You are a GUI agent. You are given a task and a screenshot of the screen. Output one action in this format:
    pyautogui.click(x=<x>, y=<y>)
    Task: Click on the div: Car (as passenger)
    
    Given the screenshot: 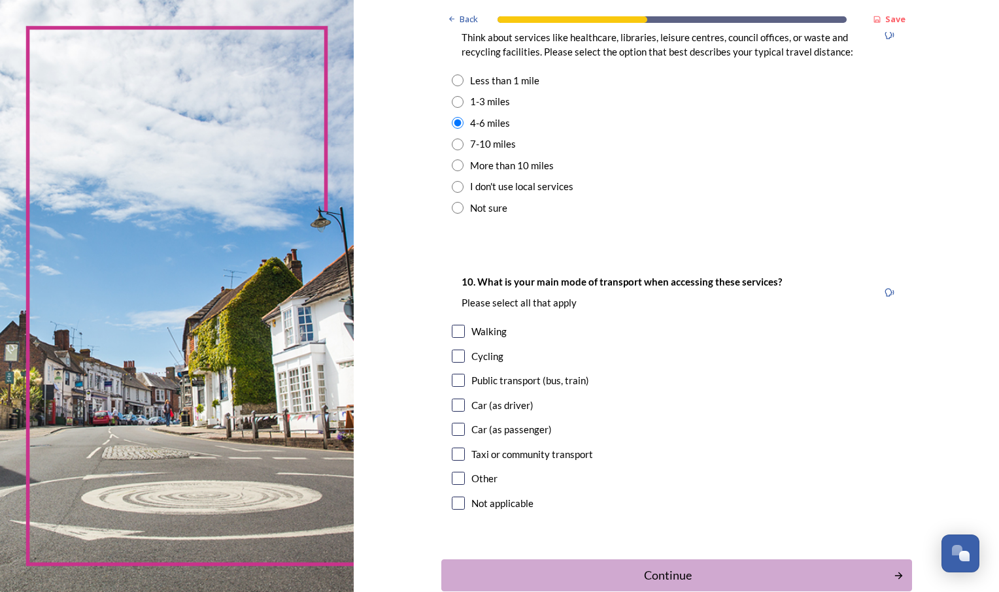 What is the action you would take?
    pyautogui.click(x=511, y=430)
    